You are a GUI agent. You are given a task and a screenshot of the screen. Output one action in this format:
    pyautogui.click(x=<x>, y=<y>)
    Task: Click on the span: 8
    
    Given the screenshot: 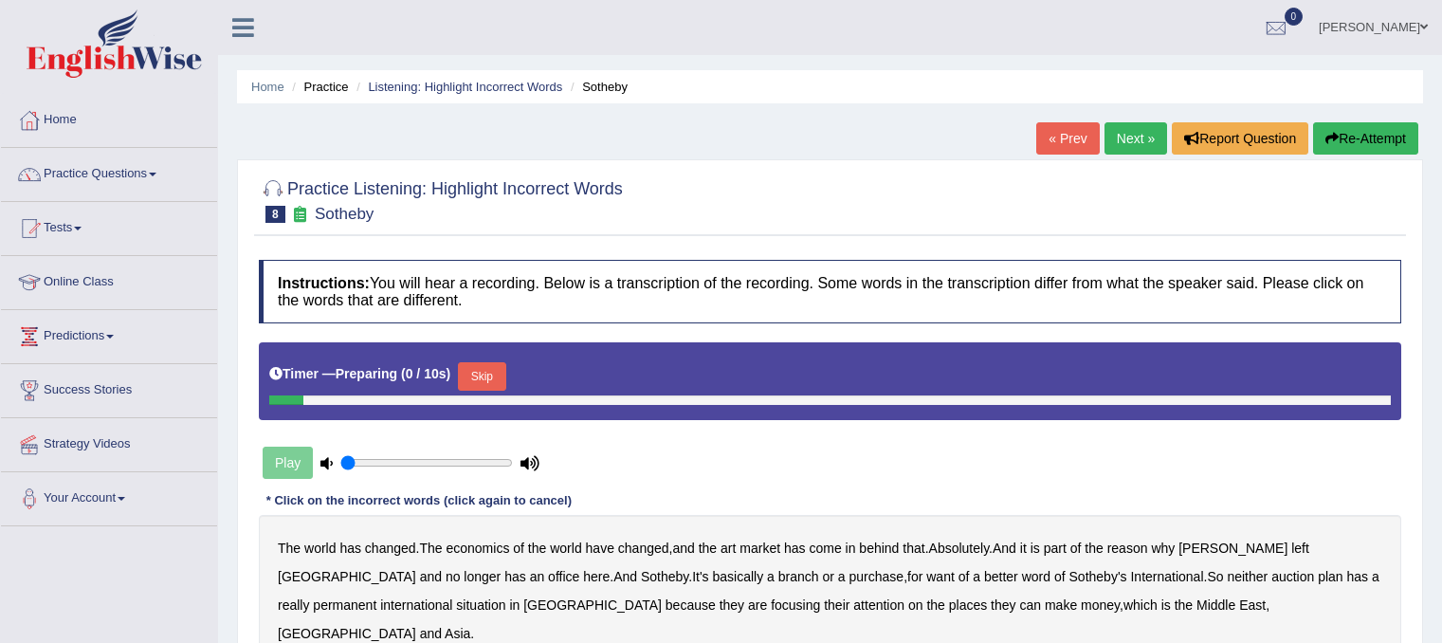 What is the action you would take?
    pyautogui.click(x=275, y=214)
    